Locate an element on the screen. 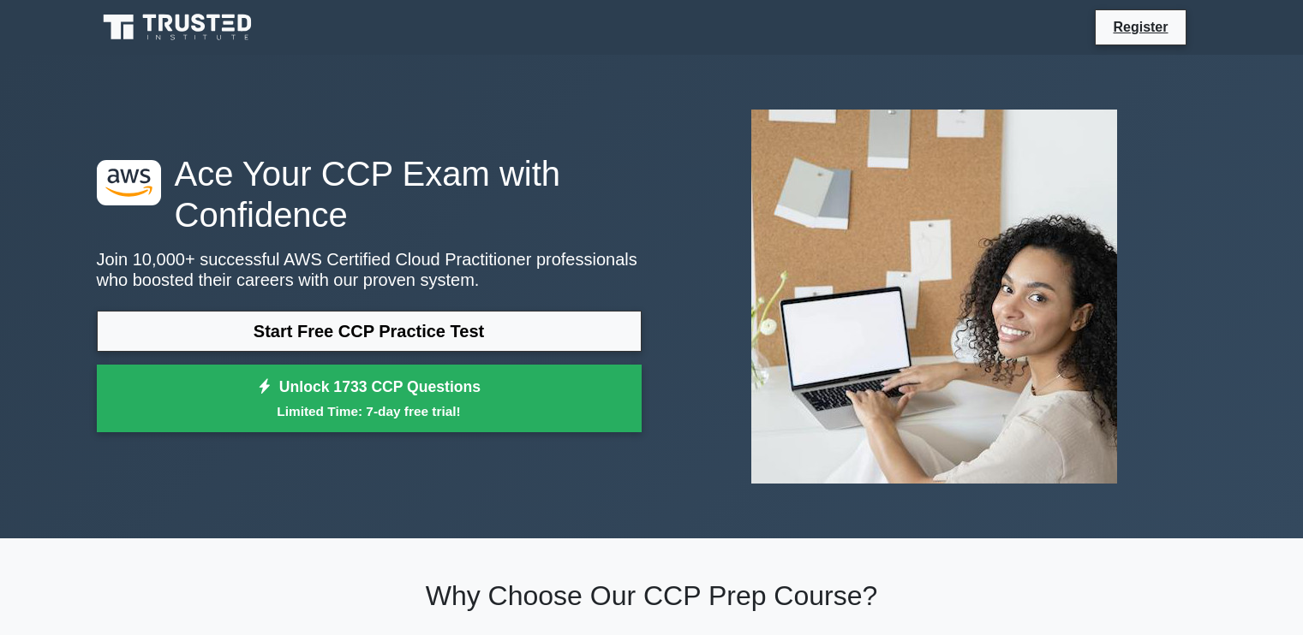 The height and width of the screenshot is (635, 1303). p: Join 10,000+ successful AWS Certified Cloud Practitioner professionals who boosted their careers ... is located at coordinates (369, 270).